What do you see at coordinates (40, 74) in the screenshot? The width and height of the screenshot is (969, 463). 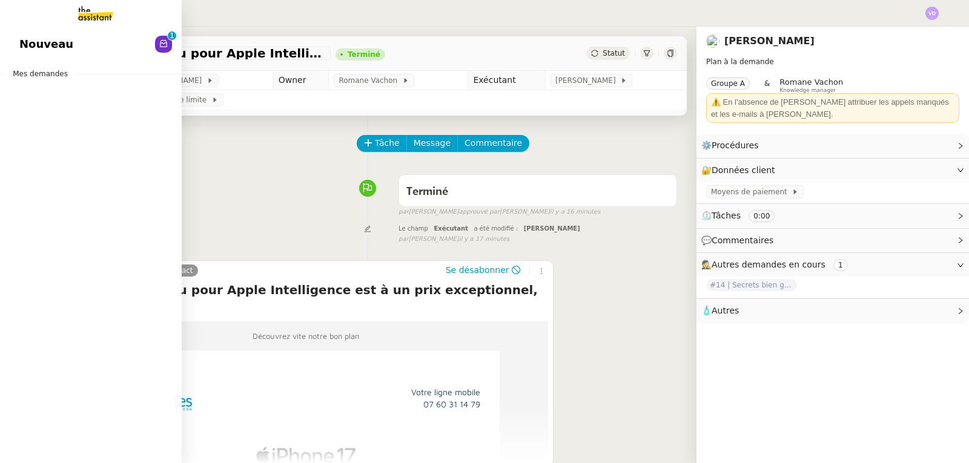 I see `span: Mes demandes` at bounding box center [40, 74].